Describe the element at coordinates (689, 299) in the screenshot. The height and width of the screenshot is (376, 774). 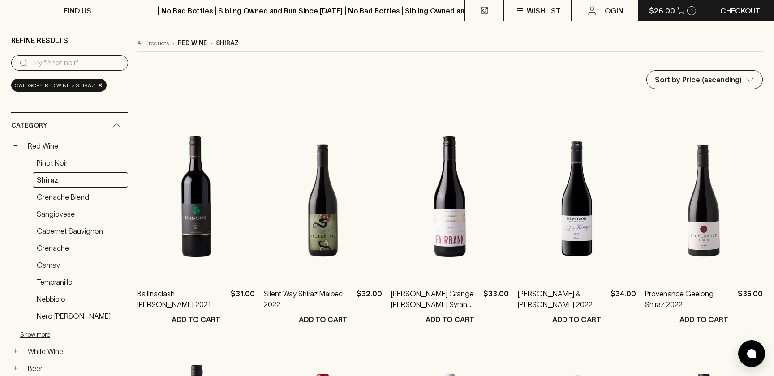
I see `a: Provenance Geelong Shiraz 2022` at that location.